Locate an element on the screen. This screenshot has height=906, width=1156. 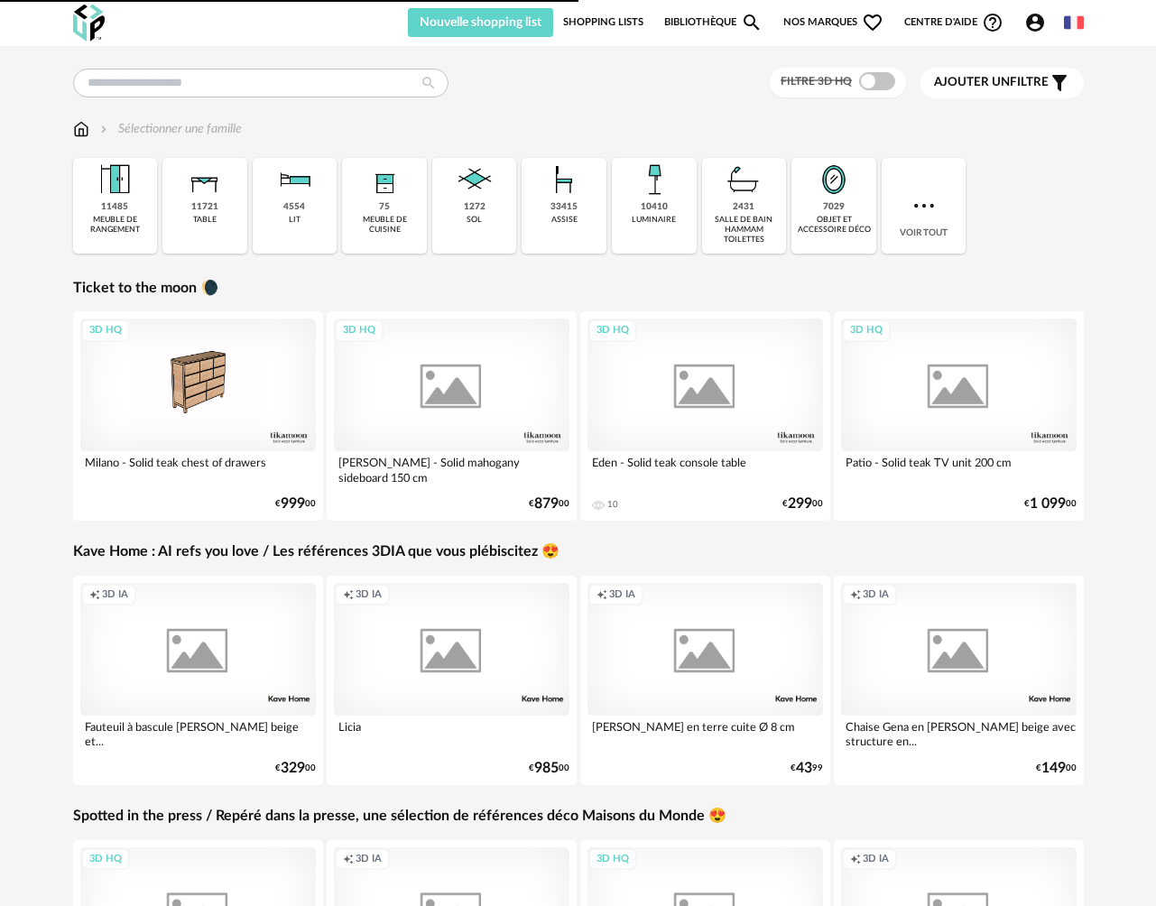
span: 879 is located at coordinates (546, 504).